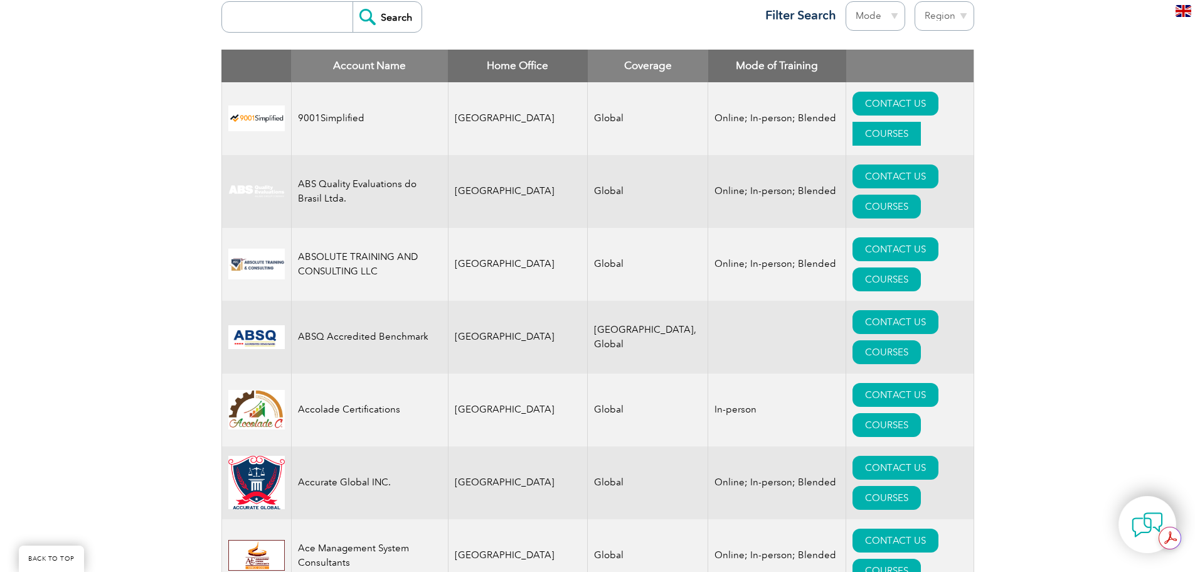 This screenshot has height=572, width=1195. I want to click on img: a034a1f6-3919-f011-998a-0022489685a1-logo.png, so click(257, 482).